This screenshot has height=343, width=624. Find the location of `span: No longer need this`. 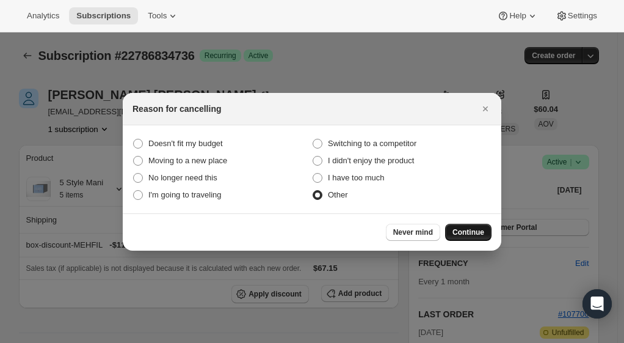

span: No longer need this is located at coordinates (183, 177).